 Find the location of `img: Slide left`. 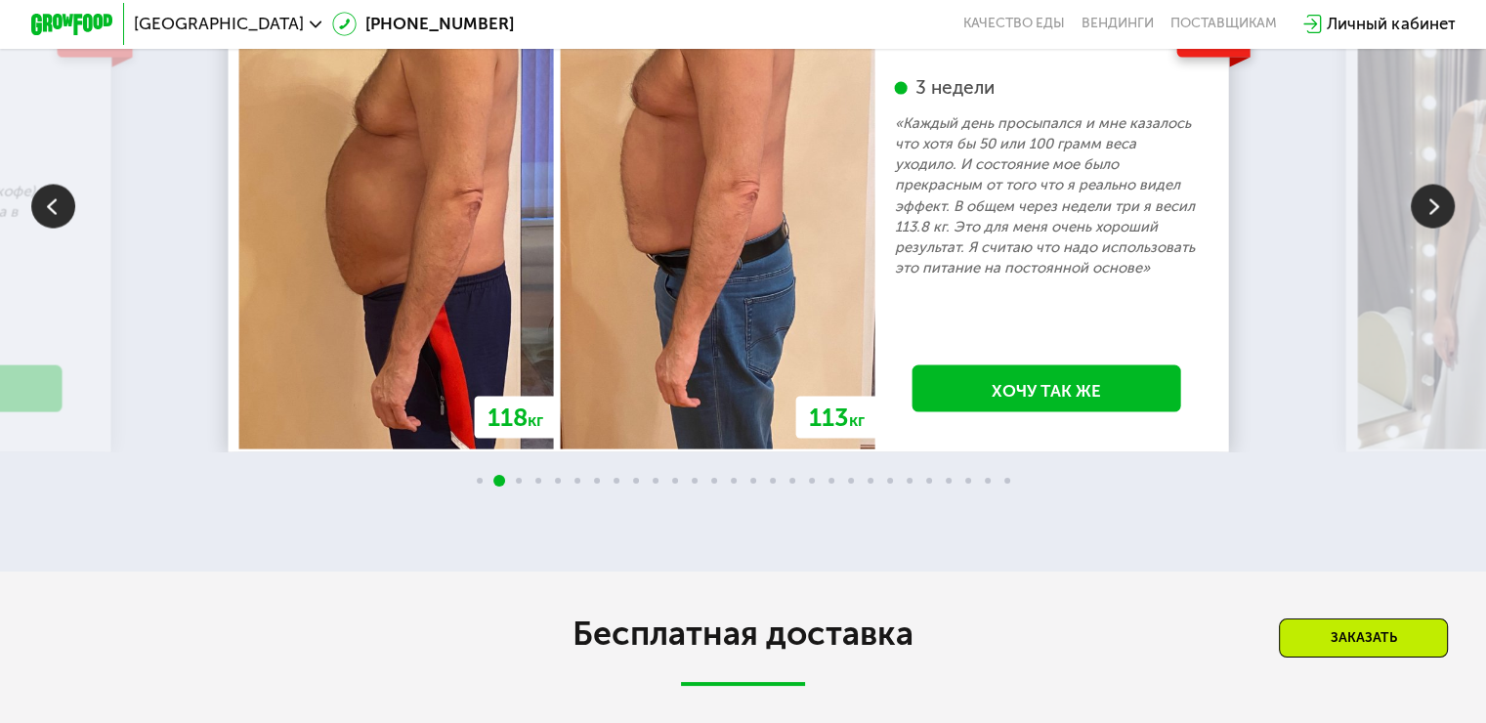

img: Slide left is located at coordinates (53, 206).